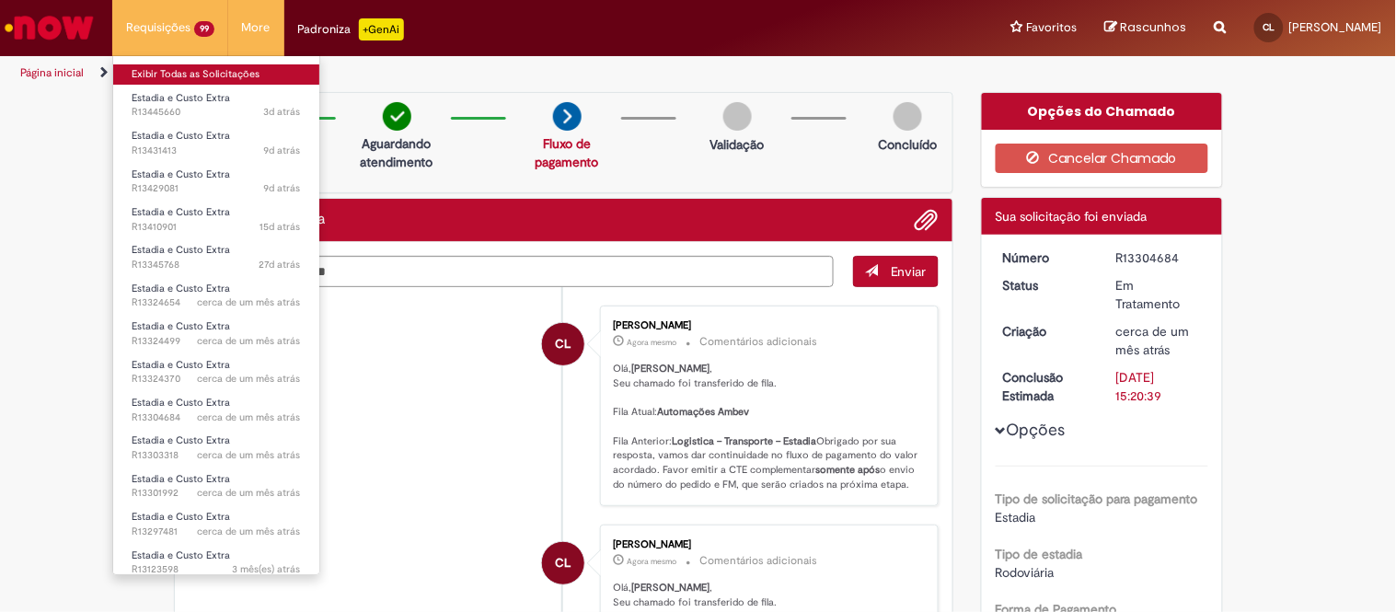 Image resolution: width=1396 pixels, height=612 pixels. Describe the element at coordinates (216, 456) in the screenshot. I see `span: R13303318` at that location.